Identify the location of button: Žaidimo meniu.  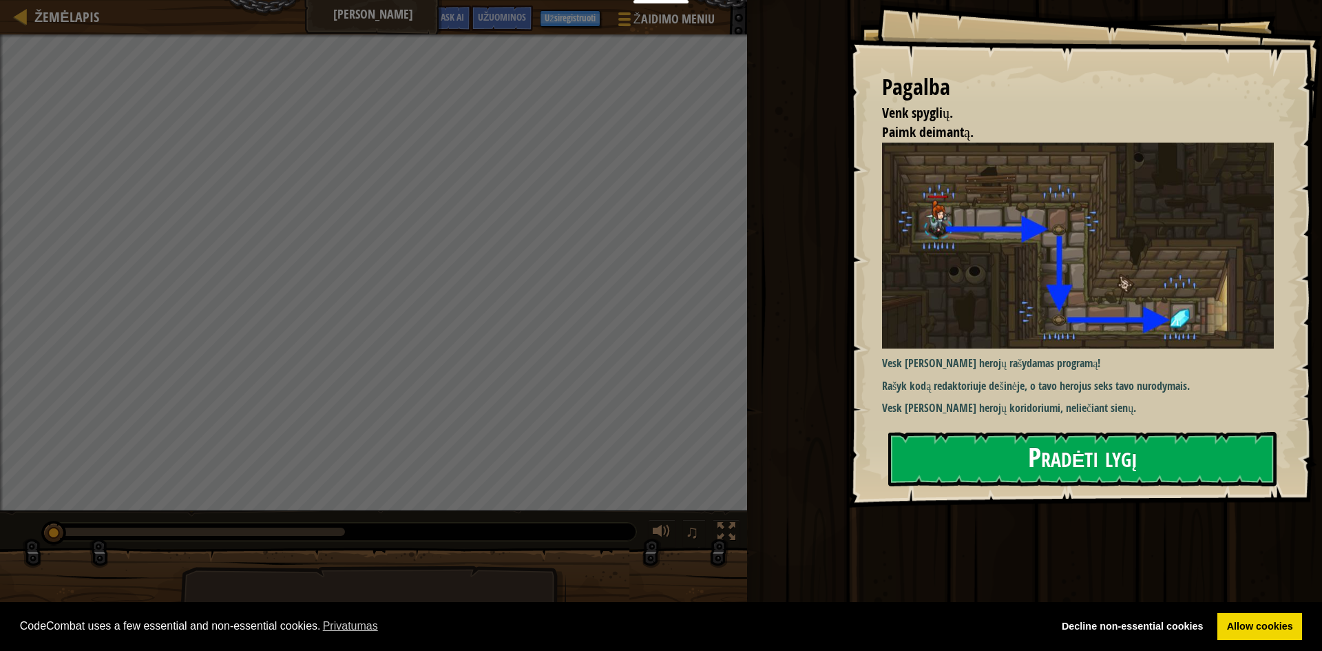
(665, 21).